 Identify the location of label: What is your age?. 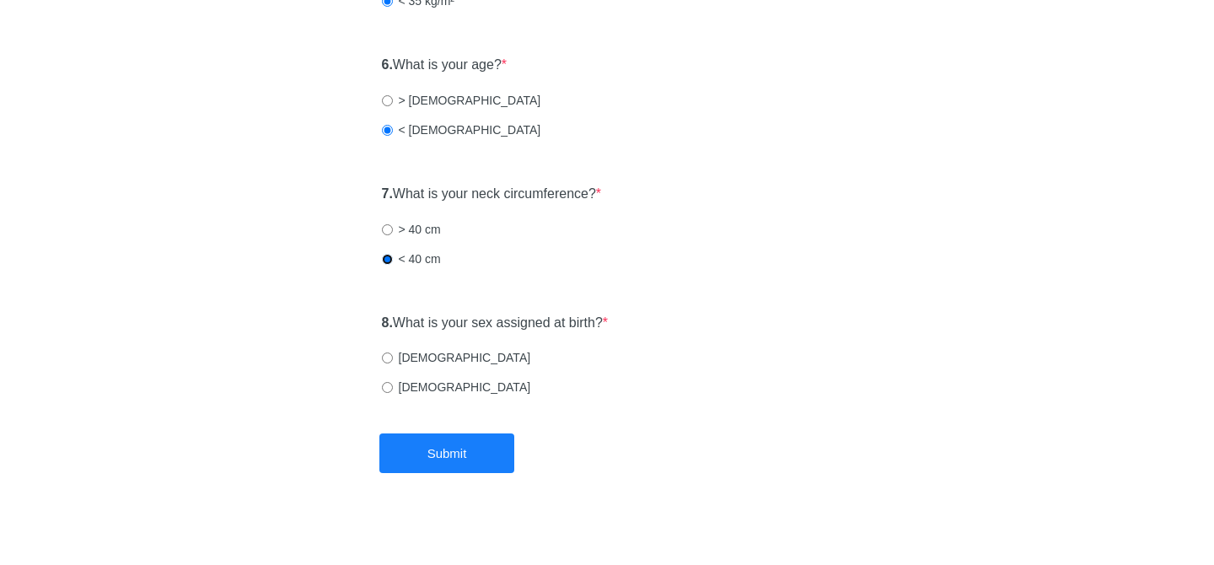
(444, 65).